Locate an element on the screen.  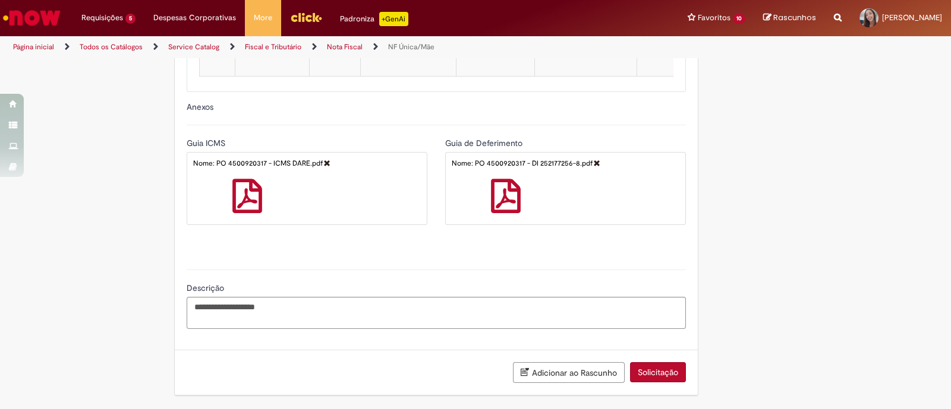
span: Despesas Corporativas is located at coordinates (194, 18).